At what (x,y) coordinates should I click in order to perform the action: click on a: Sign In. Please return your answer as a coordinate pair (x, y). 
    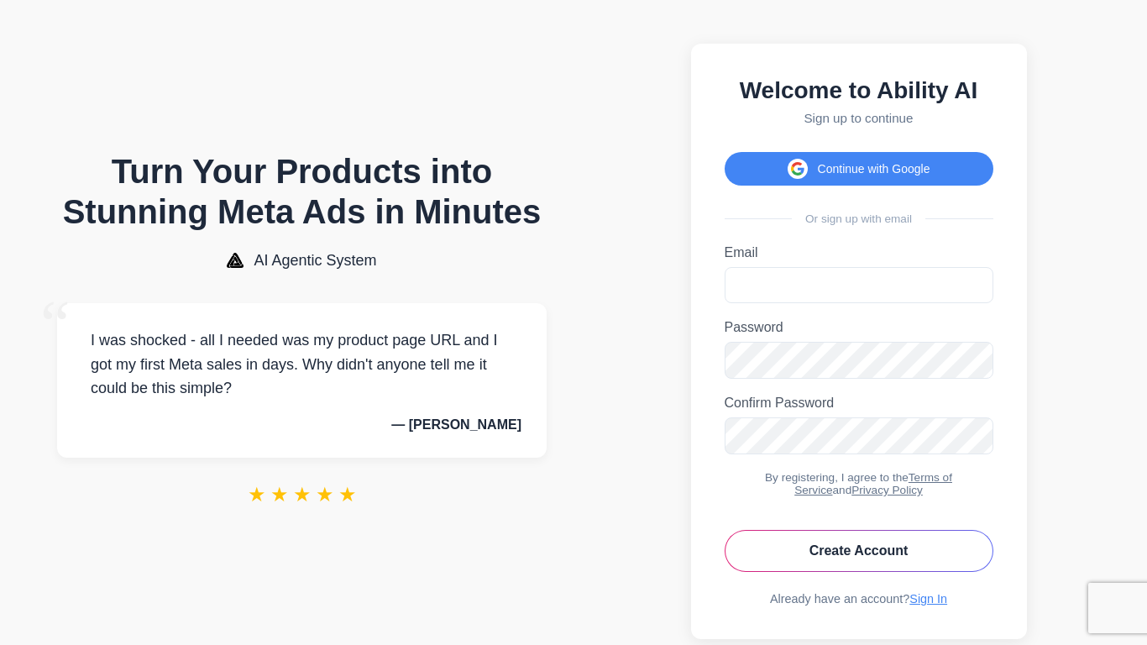
    Looking at the image, I should click on (928, 599).